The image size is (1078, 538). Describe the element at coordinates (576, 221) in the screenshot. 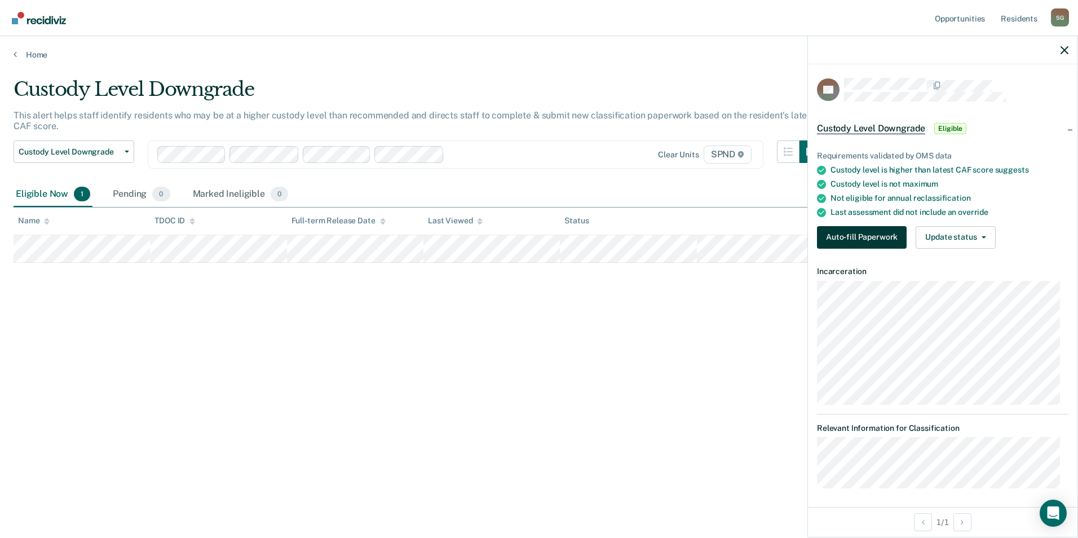

I see `div: Status` at that location.